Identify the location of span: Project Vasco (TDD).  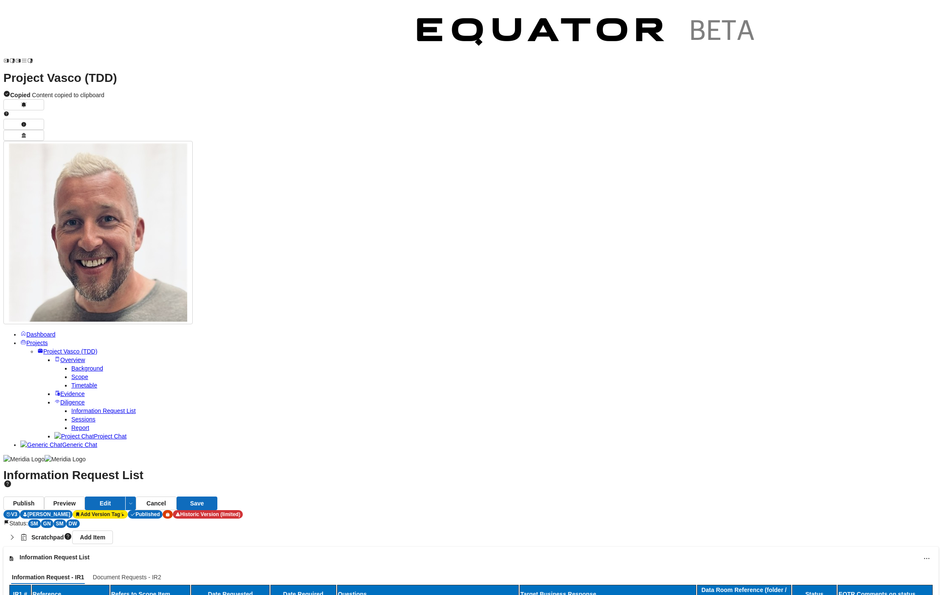
(70, 352).